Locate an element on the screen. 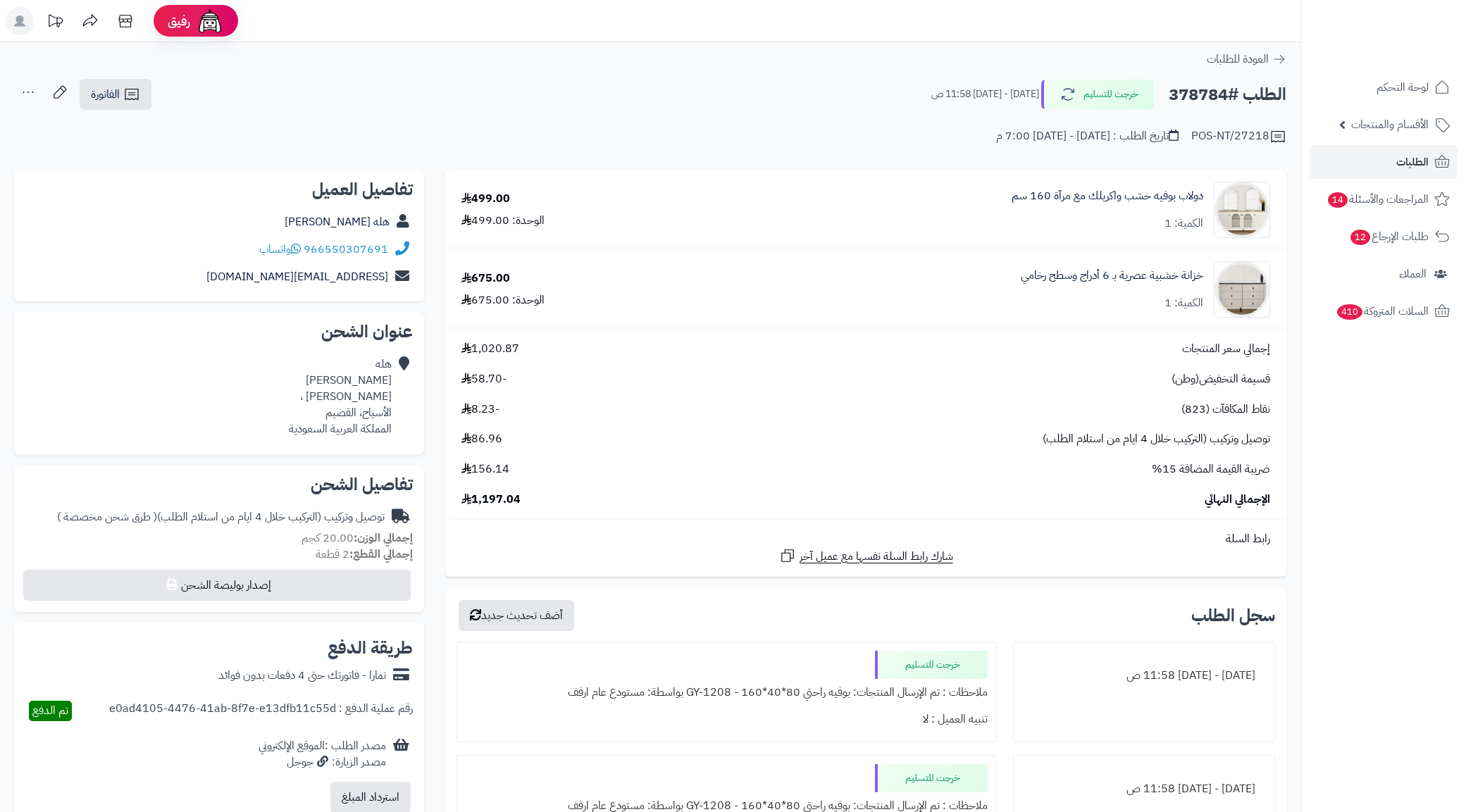 This screenshot has width=1466, height=812. img: ai-face.png is located at coordinates (209, 21).